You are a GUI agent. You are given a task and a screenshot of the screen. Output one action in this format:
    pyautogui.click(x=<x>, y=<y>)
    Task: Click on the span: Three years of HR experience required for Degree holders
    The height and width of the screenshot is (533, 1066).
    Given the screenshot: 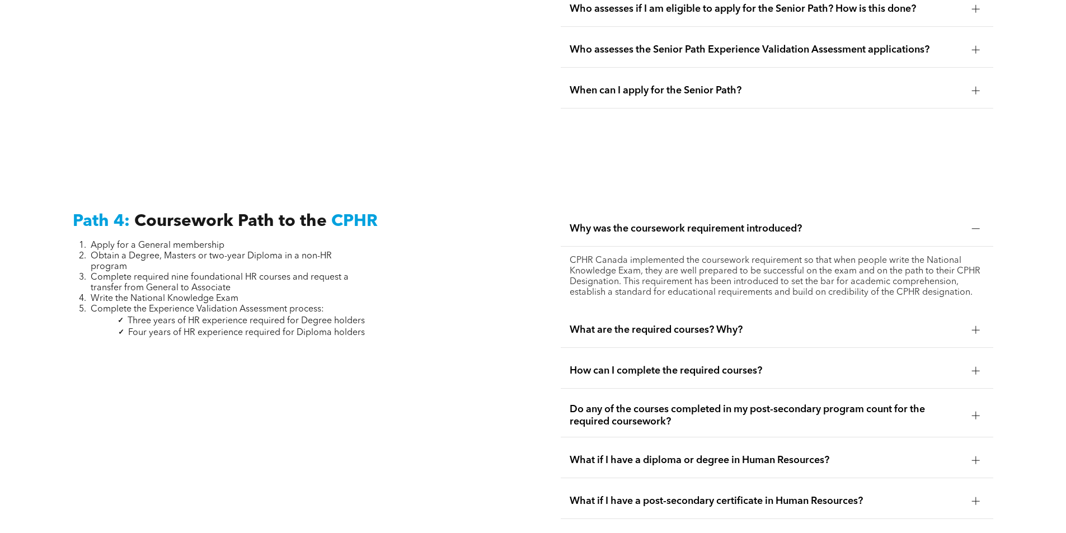 What is the action you would take?
    pyautogui.click(x=246, y=321)
    